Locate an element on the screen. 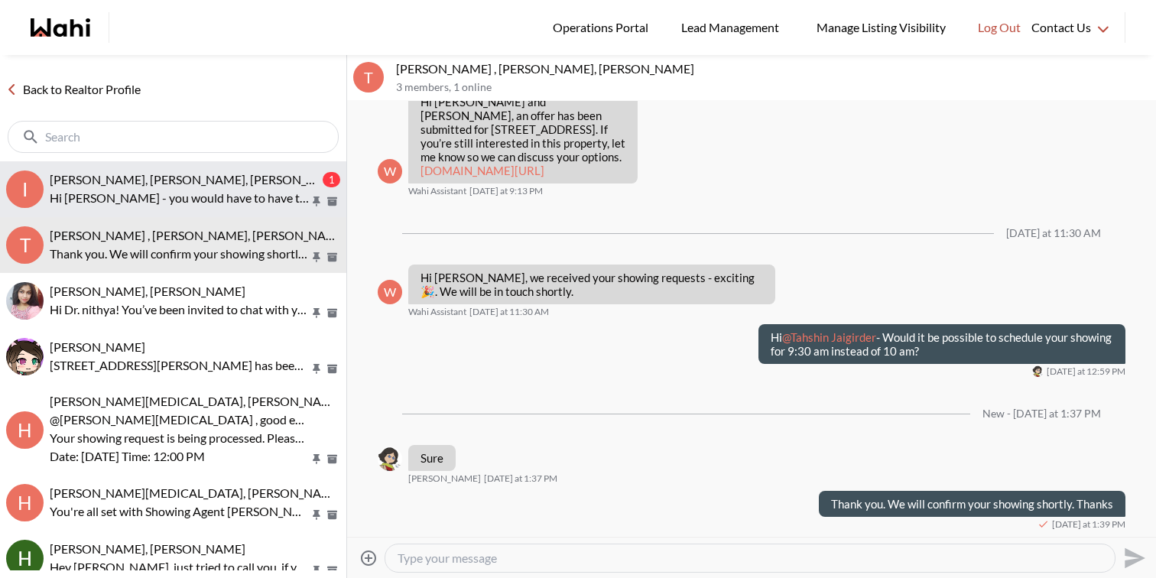 The width and height of the screenshot is (1156, 578). p: Sure is located at coordinates (432, 458).